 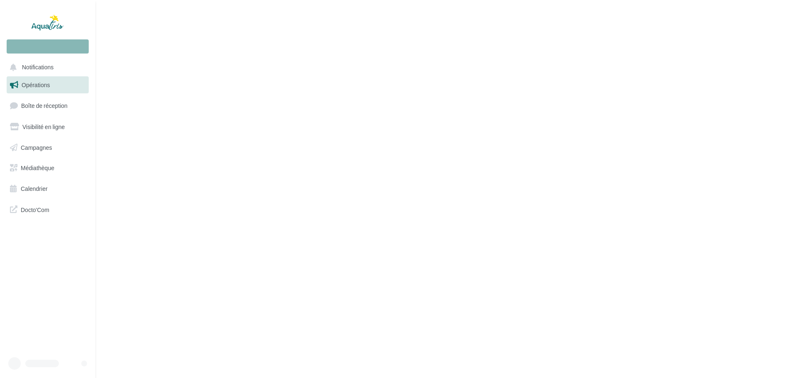 I want to click on a: Boîte de réception, so click(x=48, y=105).